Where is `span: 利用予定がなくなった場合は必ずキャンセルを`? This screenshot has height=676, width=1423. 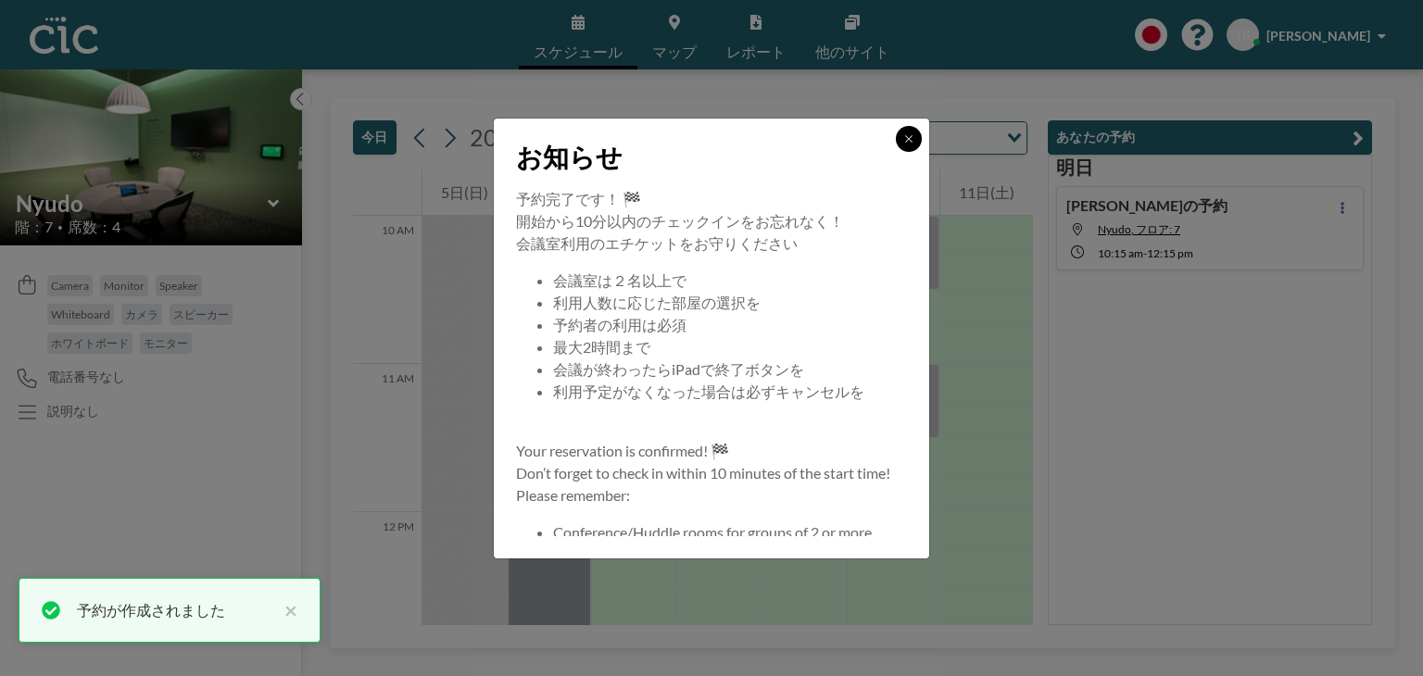
span: 利用予定がなくなった場合は必ずキャンセルを is located at coordinates (709, 391).